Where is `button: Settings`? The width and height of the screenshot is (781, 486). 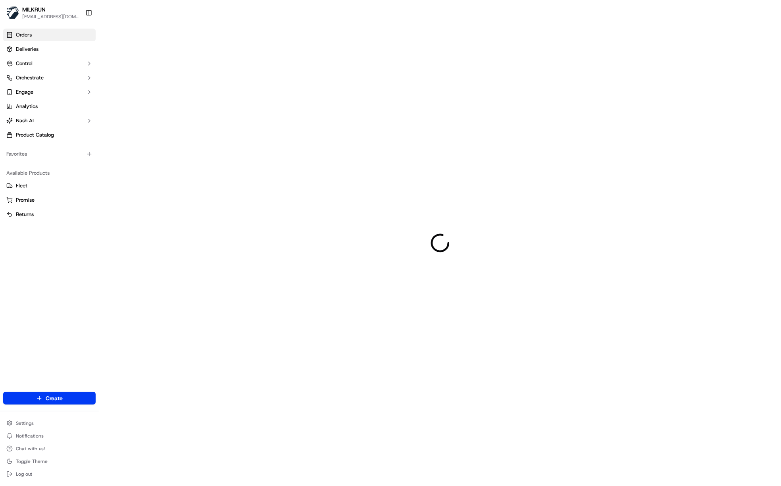
button: Settings is located at coordinates (49, 423).